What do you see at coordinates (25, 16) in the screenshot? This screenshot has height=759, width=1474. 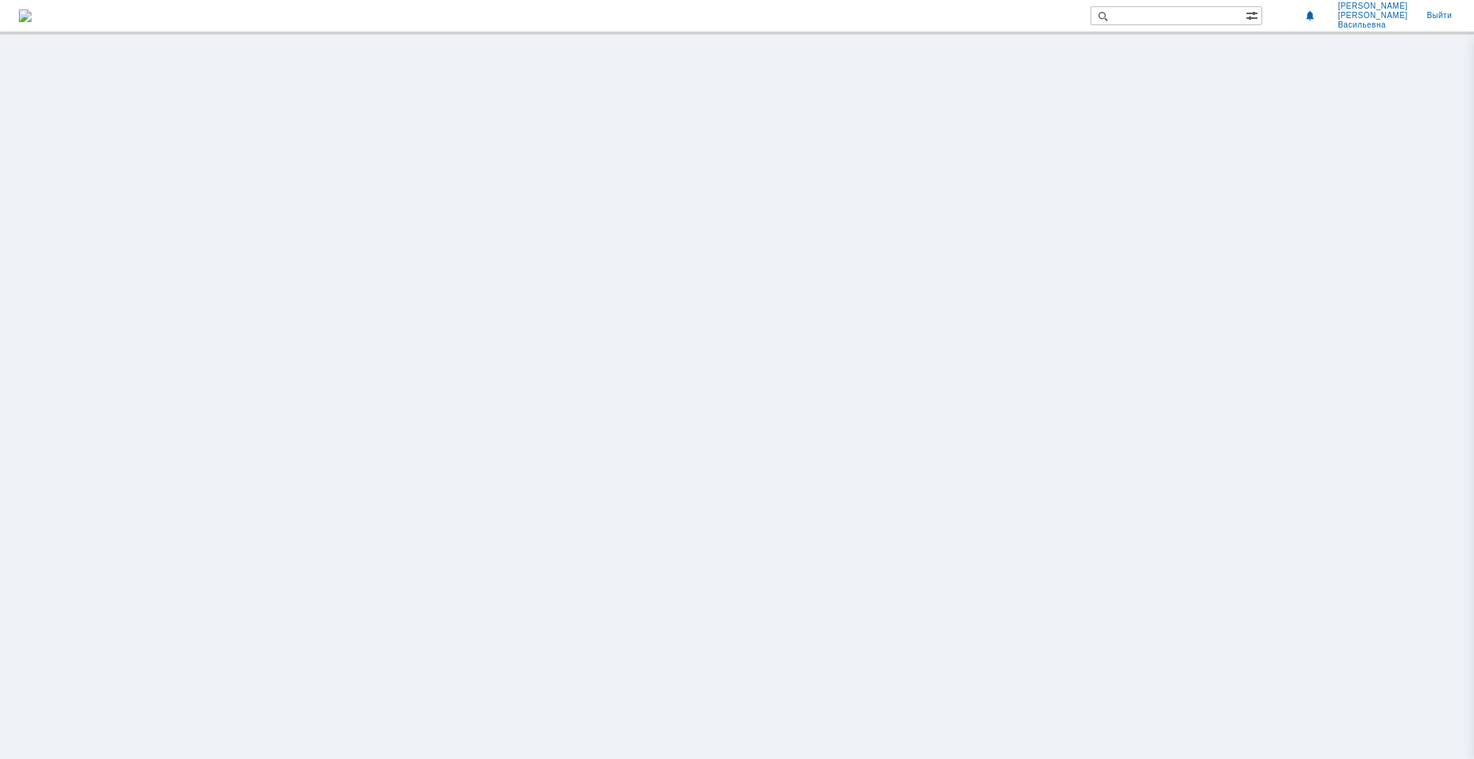 I see `img: logo` at bounding box center [25, 16].